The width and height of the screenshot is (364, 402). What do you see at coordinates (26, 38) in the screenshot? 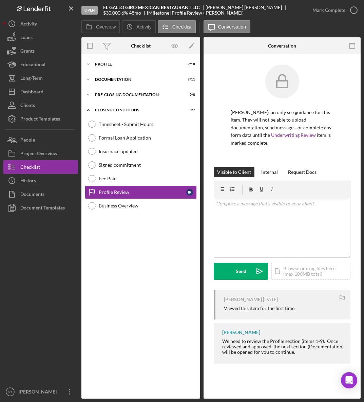
I see `div: Loans` at bounding box center [26, 38].